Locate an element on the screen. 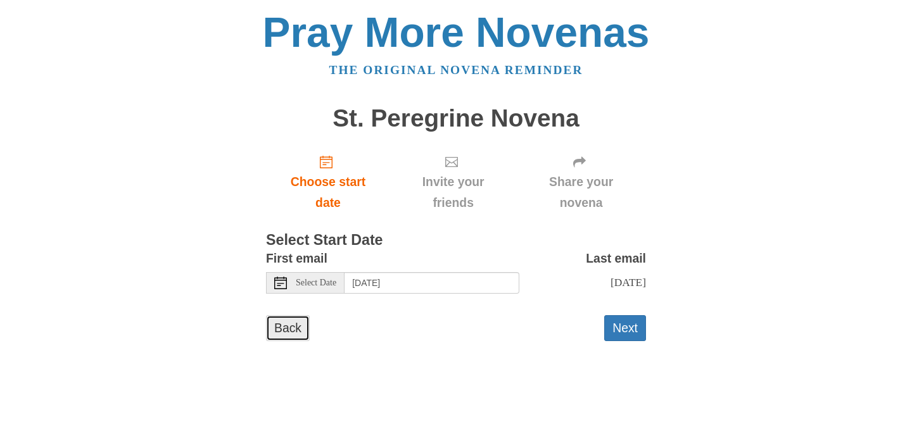 This screenshot has height=436, width=912. a: Choose start date is located at coordinates (328, 182).